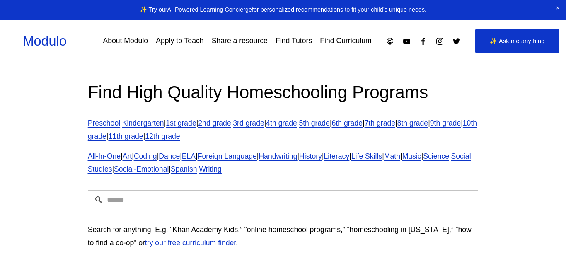  Describe the element at coordinates (279, 163) in the screenshot. I see `a: Social Studies` at that location.